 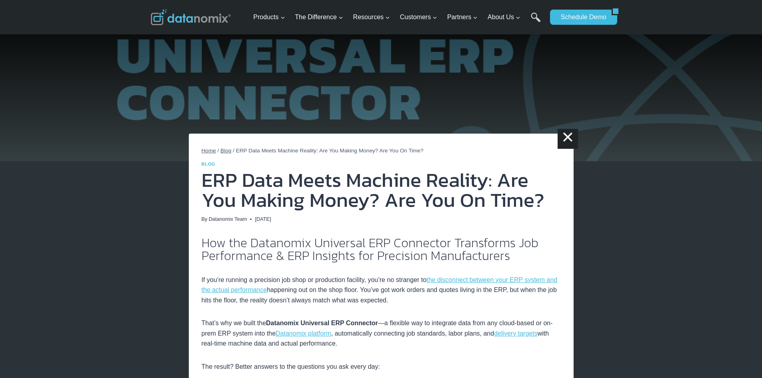 What do you see at coordinates (381, 151) in the screenshot?
I see `nav: Breadcrumbs` at bounding box center [381, 151].